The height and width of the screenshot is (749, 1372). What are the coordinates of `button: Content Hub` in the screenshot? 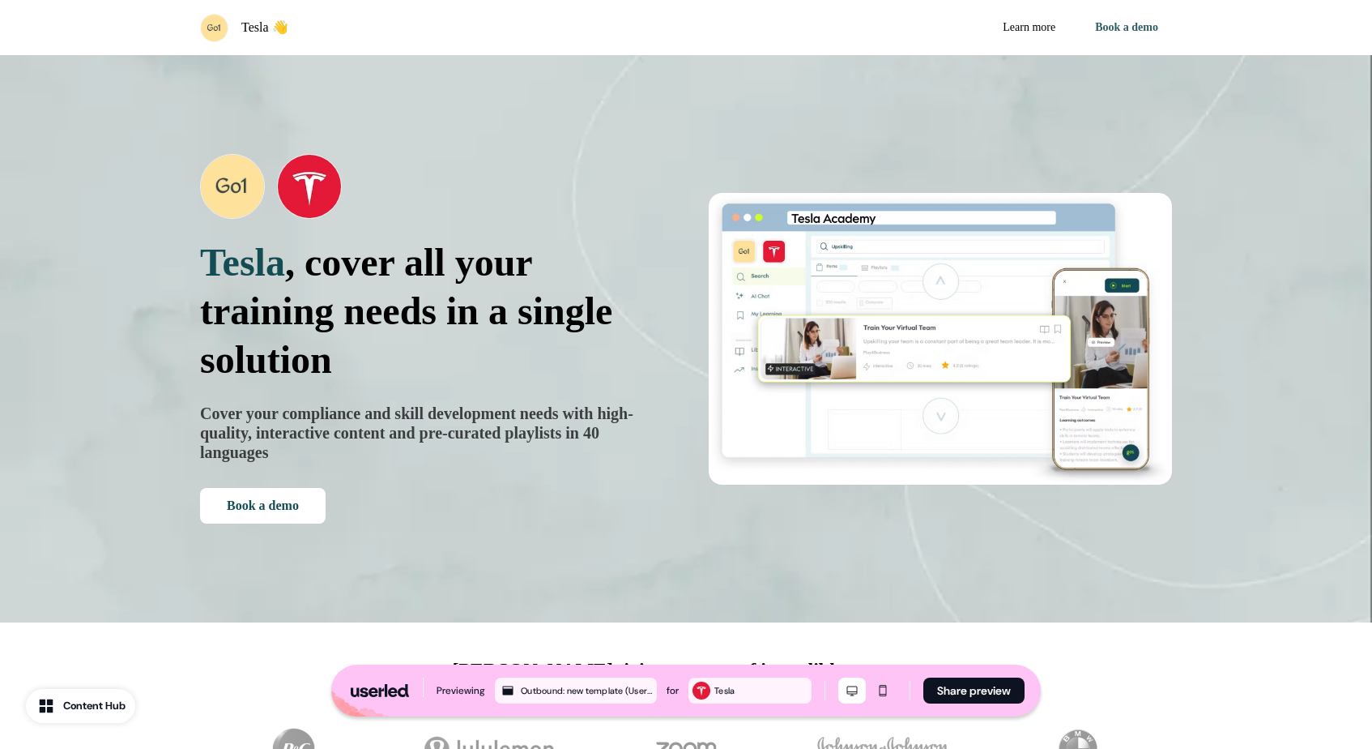 It's located at (80, 706).